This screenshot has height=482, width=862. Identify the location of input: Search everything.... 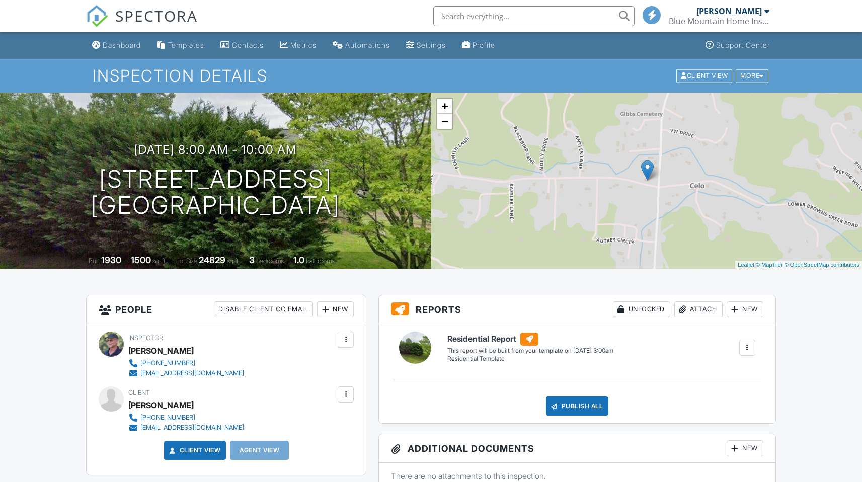
(534, 16).